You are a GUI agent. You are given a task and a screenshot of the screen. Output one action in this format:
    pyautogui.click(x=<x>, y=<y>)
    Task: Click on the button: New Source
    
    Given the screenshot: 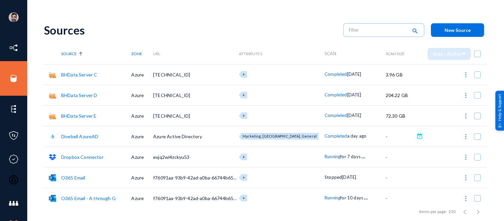 What is the action you would take?
    pyautogui.click(x=458, y=30)
    